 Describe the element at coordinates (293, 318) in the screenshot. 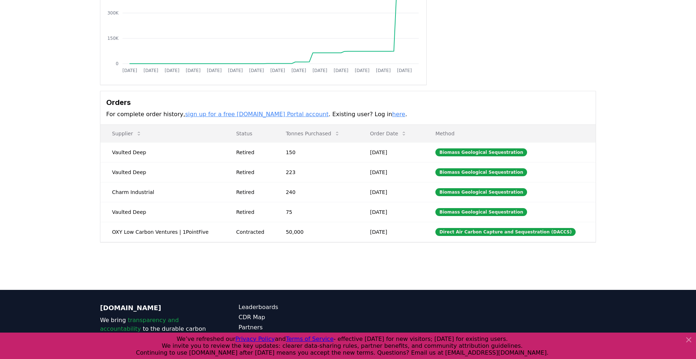

I see `a: CDR Map` at that location.